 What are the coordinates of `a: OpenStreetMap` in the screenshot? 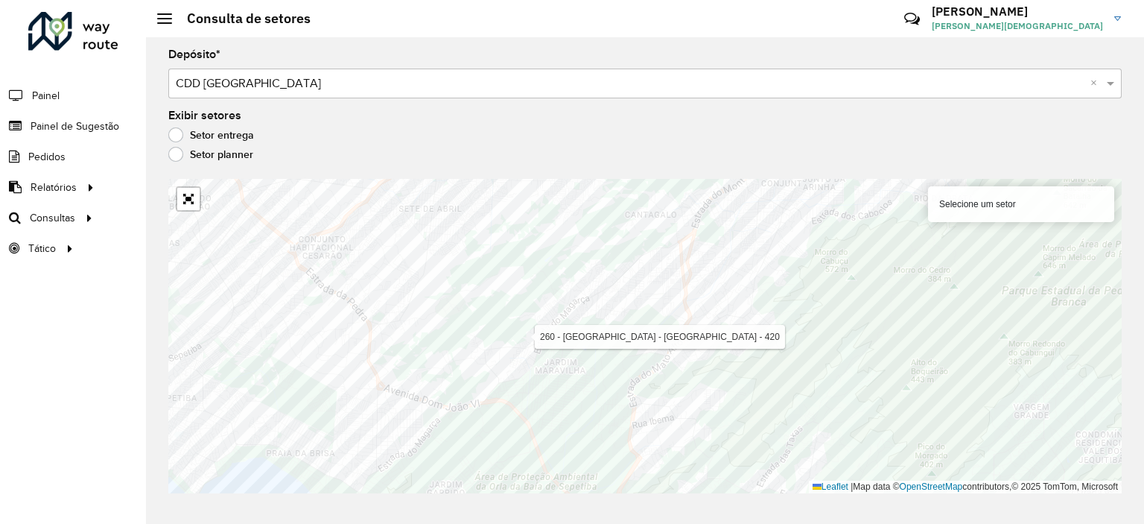 It's located at (931, 486).